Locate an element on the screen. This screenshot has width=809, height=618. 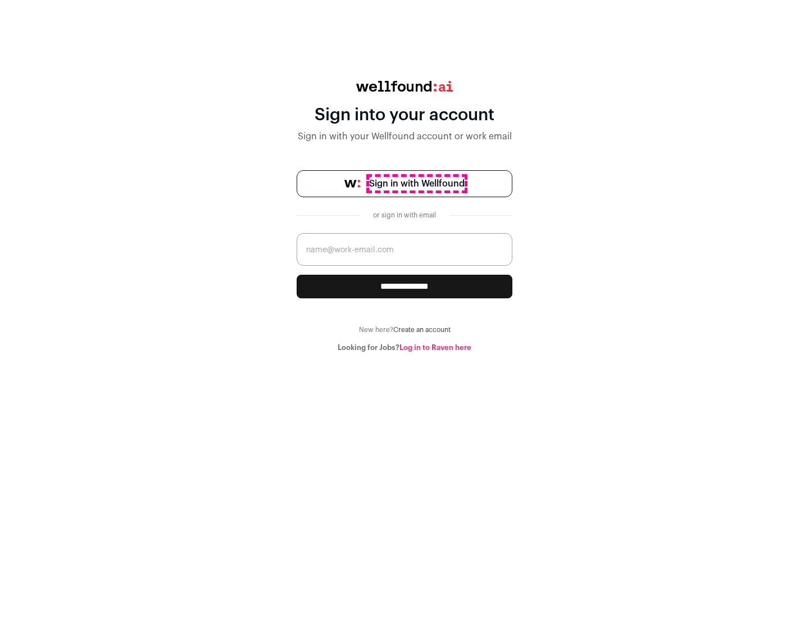
div: Looking for Jobs? is located at coordinates (404, 348).